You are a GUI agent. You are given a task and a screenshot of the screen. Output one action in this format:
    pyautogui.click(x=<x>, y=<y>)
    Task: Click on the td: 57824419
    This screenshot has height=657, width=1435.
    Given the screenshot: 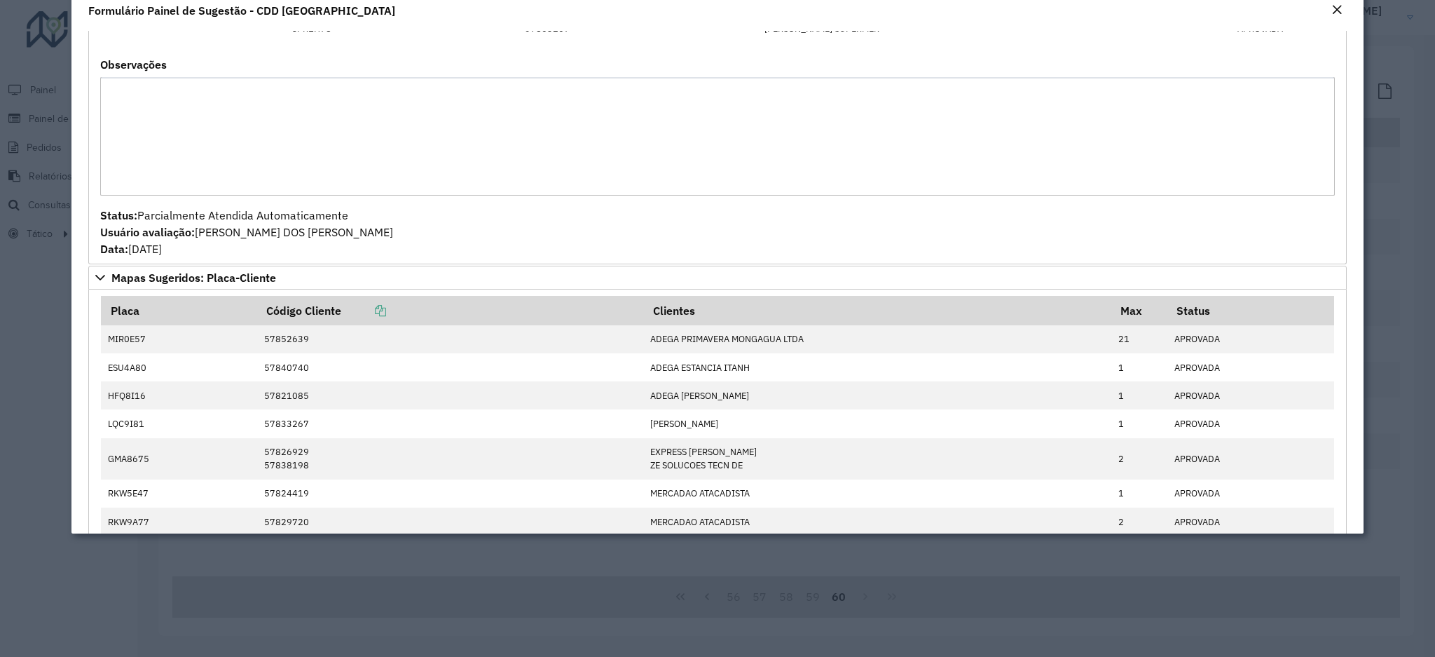 What is the action you would take?
    pyautogui.click(x=450, y=493)
    